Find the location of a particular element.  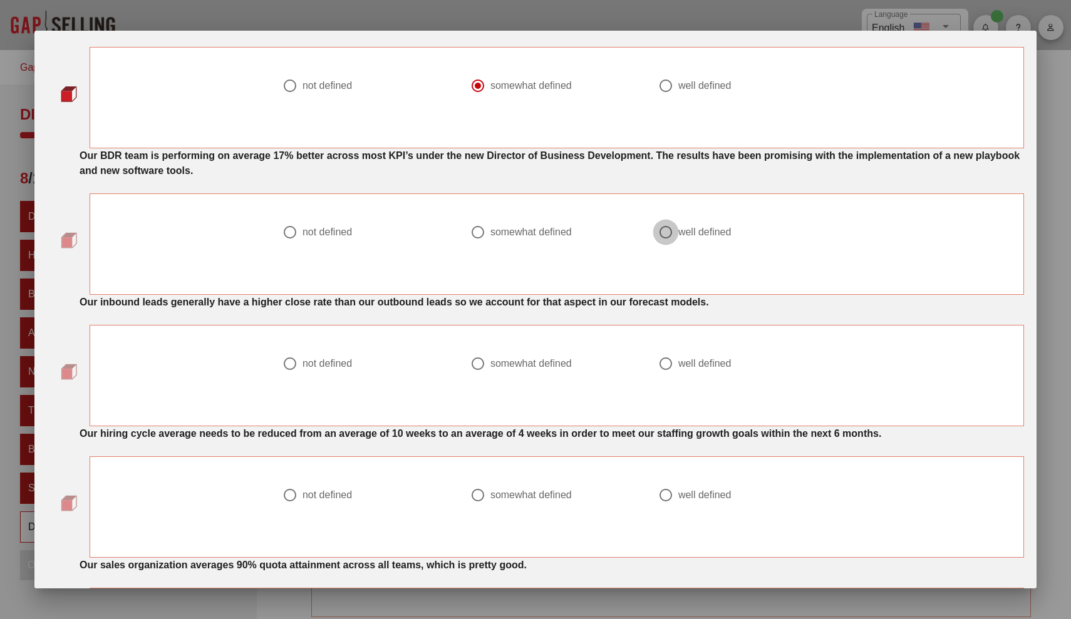

strong: Our sales organization averages 90% quota attainment across all teams, which is pretty good. is located at coordinates (303, 565).